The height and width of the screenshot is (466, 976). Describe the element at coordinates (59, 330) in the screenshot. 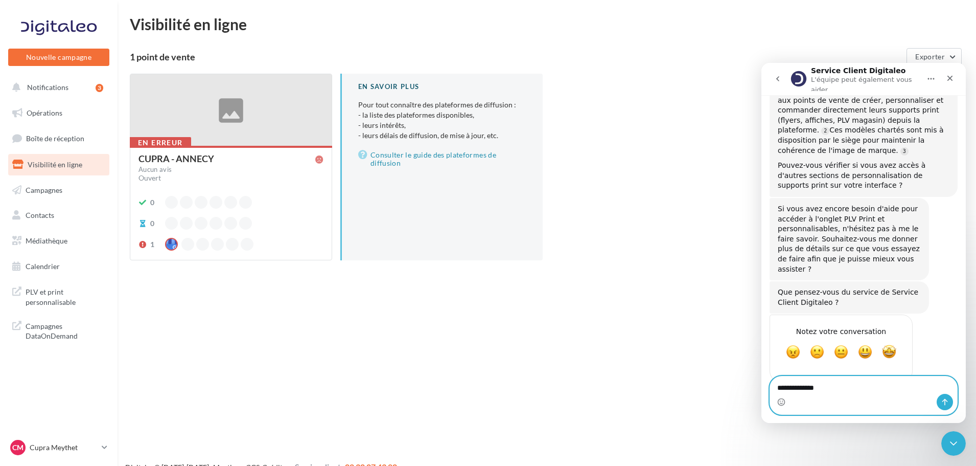

I see `a: Campagnes DataOnDemand` at that location.